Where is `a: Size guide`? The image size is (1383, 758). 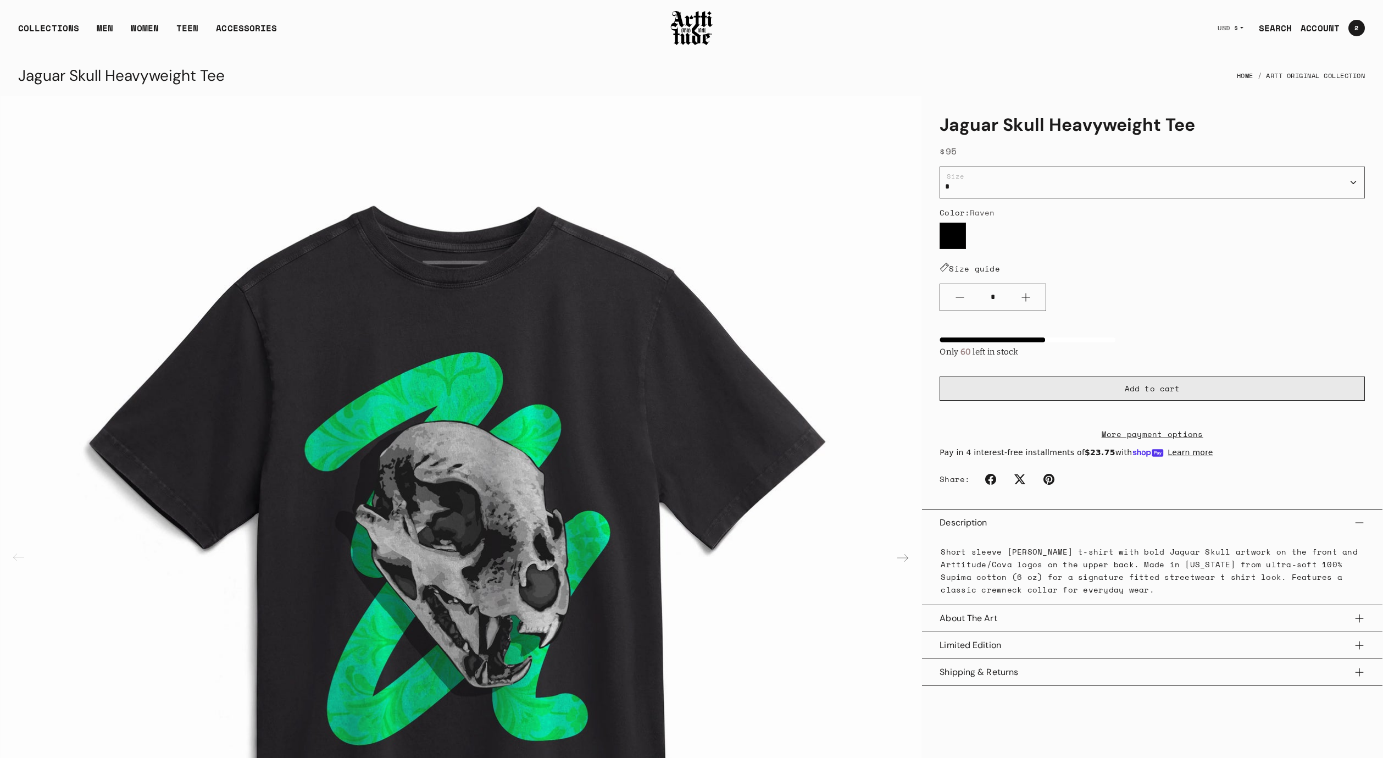 a: Size guide is located at coordinates (970, 268).